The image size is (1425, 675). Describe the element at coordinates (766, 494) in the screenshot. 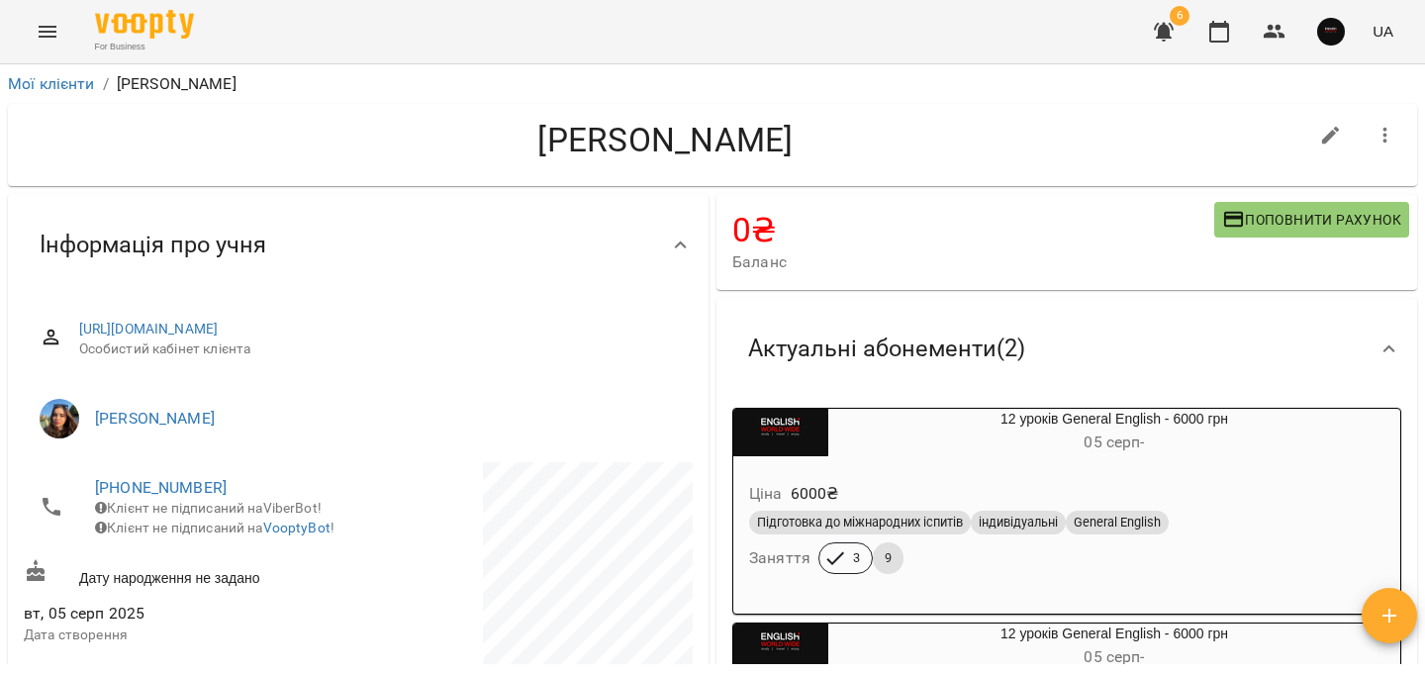

I see `h6: Ціна` at that location.